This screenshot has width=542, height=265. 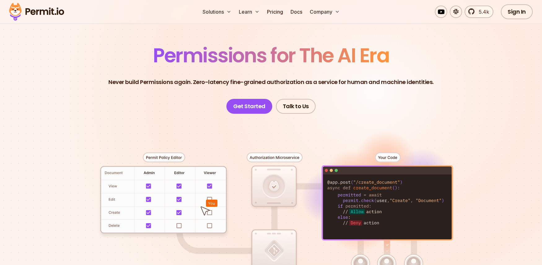 What do you see at coordinates (271, 82) in the screenshot?
I see `p: Never build Permissions again. Zero-latency fine-grained authorization as a service for human and...` at bounding box center [271, 82].